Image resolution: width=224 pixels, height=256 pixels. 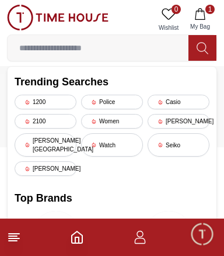 I want to click on span: My Bag, so click(x=200, y=26).